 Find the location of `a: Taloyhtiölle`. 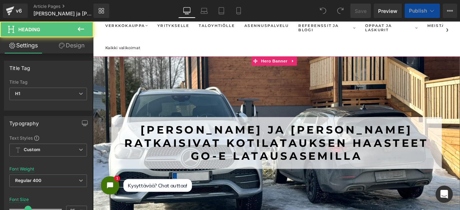

a: Taloyhtiölle is located at coordinates (147, 4).